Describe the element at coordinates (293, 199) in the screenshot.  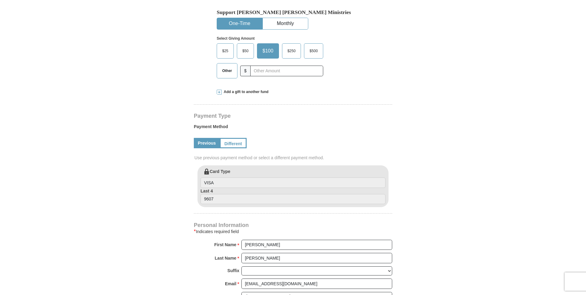
I see `input: Last 4` at that location.